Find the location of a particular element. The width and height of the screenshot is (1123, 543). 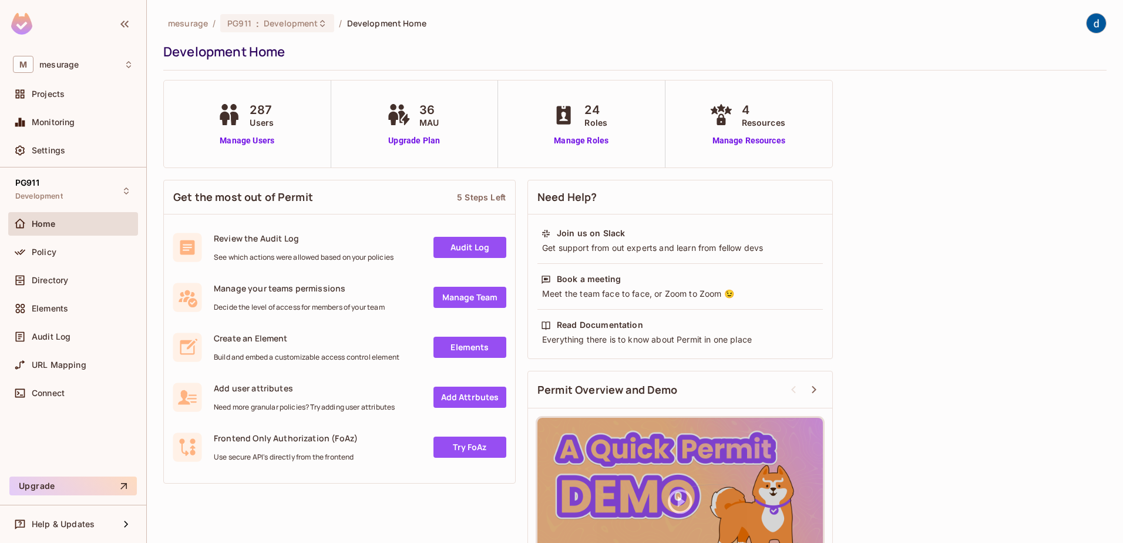

span: See which actions were allowed based on your policies is located at coordinates (304, 257).